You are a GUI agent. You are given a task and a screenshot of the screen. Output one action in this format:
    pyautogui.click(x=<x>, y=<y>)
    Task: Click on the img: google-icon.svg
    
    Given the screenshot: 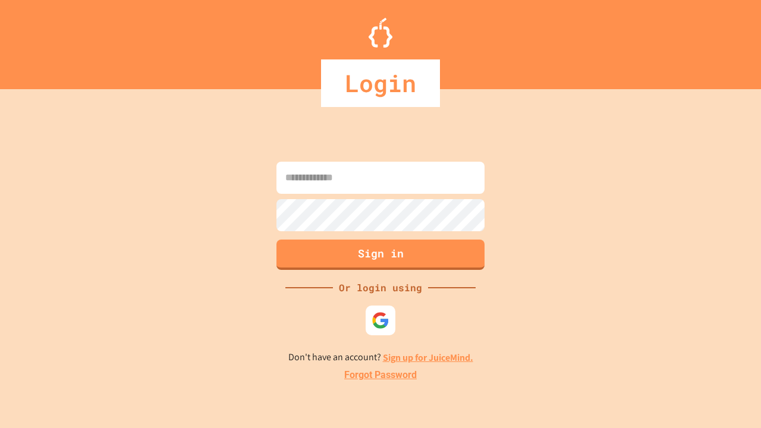 What is the action you would take?
    pyautogui.click(x=381, y=321)
    